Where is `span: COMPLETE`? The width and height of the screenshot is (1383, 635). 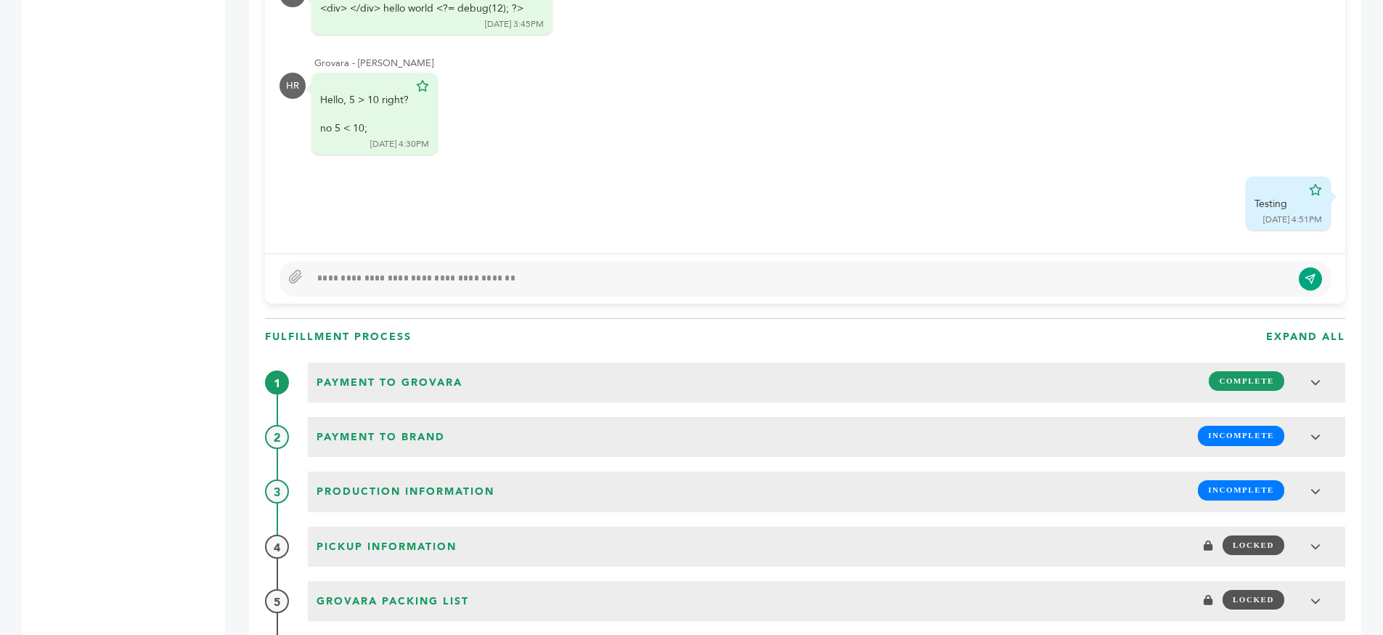
span: COMPLETE is located at coordinates (1247, 380).